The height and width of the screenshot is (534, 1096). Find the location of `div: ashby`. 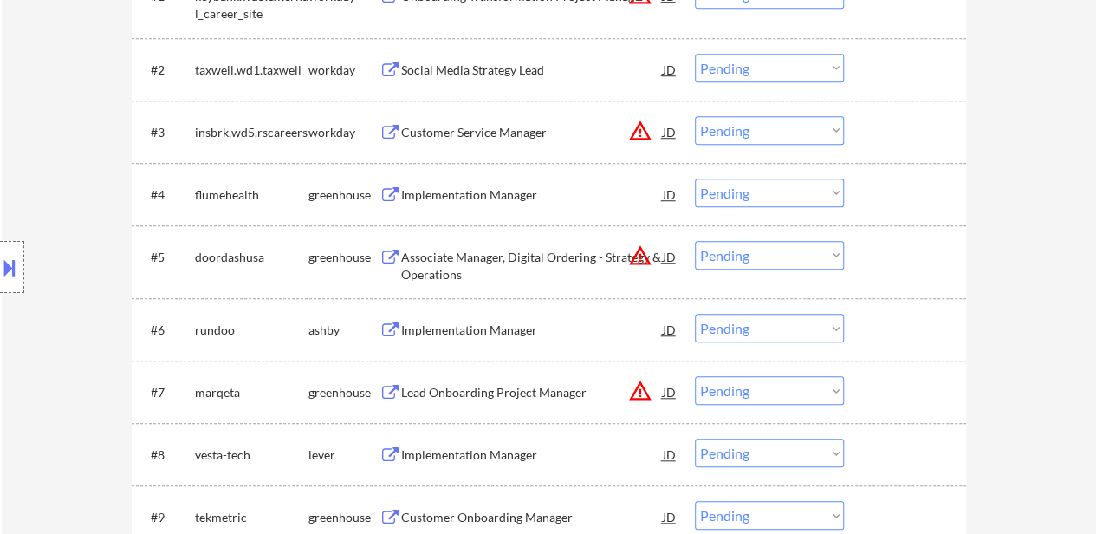

div: ashby is located at coordinates (344, 330).